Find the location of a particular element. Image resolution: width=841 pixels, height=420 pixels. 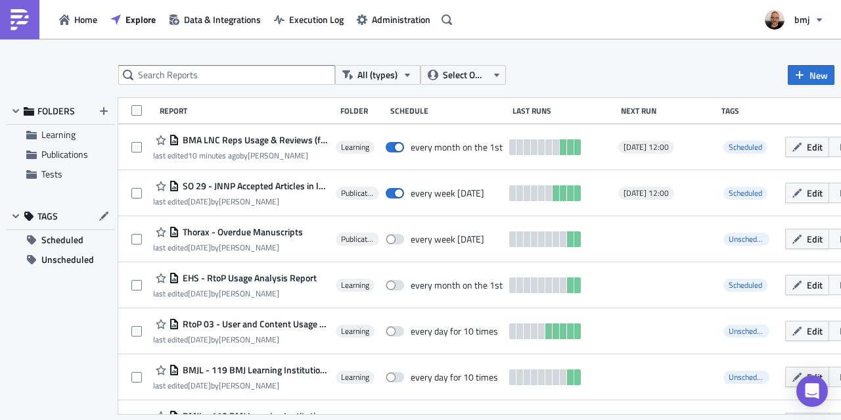

div: every week on Friday is located at coordinates (447, 193).